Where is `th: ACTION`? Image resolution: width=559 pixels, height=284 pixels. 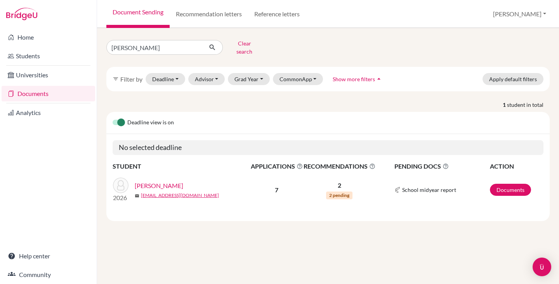
th: ACTION is located at coordinates (517, 166).